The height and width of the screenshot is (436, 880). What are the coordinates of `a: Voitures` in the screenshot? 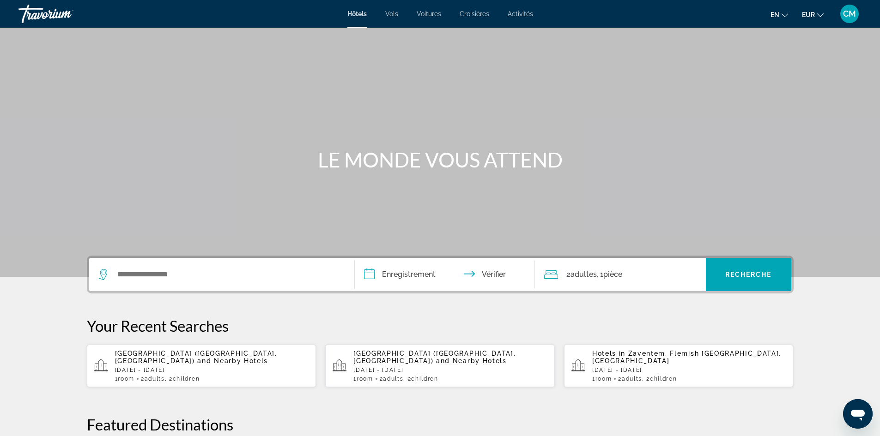 It's located at (429, 14).